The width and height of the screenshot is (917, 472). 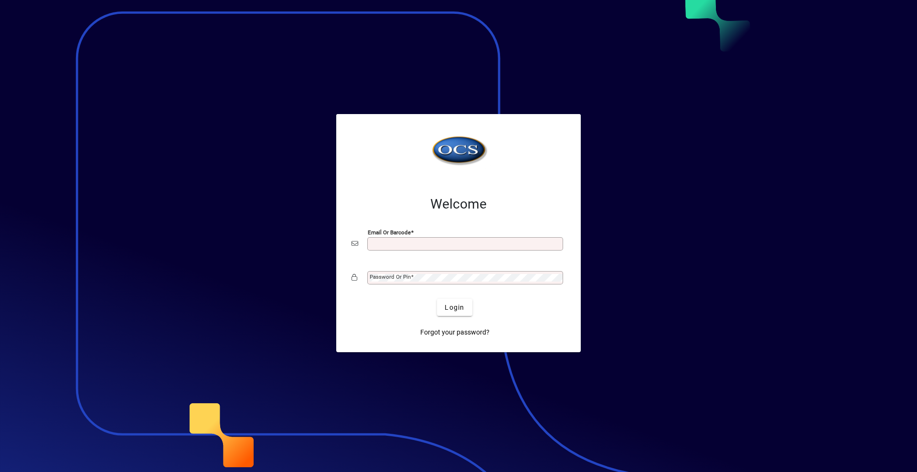 I want to click on button: Login, so click(x=454, y=307).